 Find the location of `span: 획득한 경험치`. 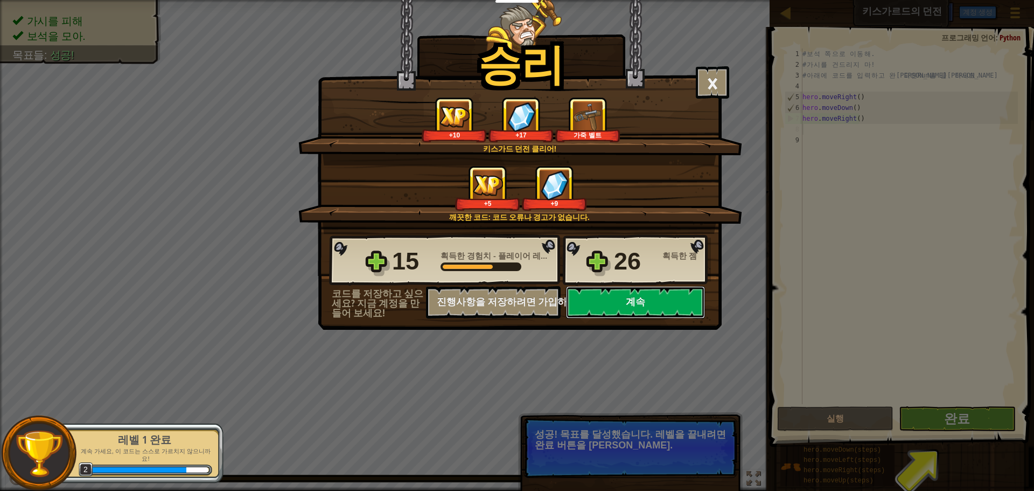

span: 획득한 경험치 is located at coordinates (467, 255).